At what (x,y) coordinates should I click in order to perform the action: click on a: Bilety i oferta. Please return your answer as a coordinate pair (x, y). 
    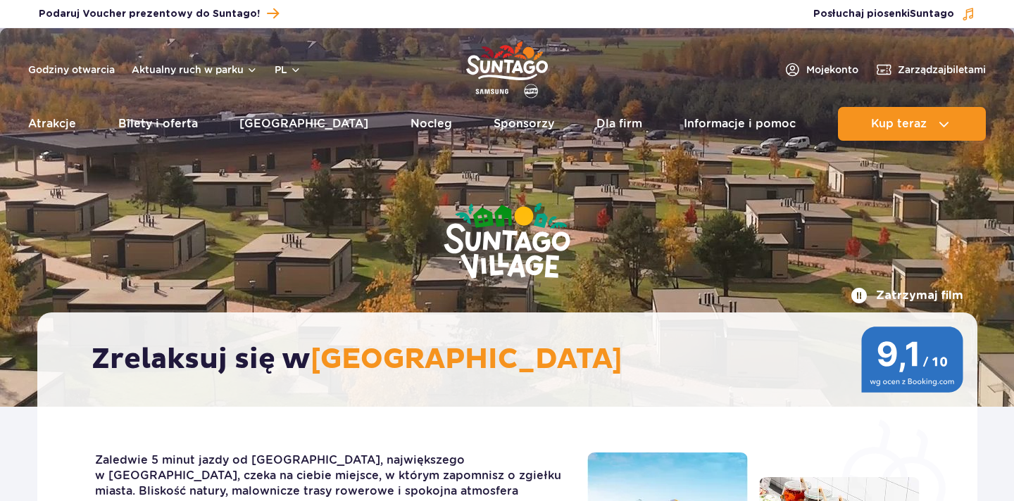
    Looking at the image, I should click on (158, 124).